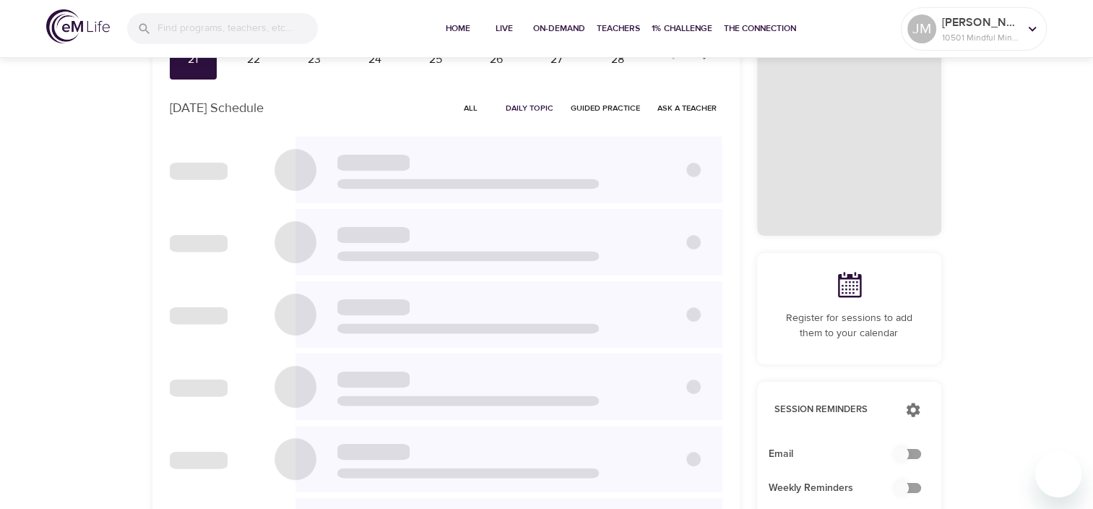 This screenshot has width=1093, height=509. Describe the element at coordinates (838, 454) in the screenshot. I see `span: Email` at that location.